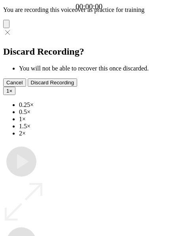 This screenshot has height=236, width=178. I want to click on li: 2×, so click(97, 134).